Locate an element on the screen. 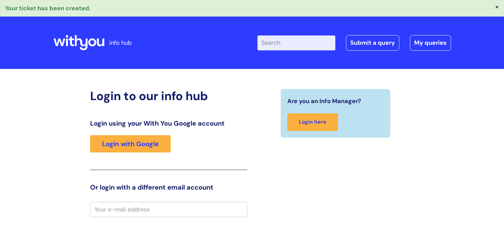  a: Submit a query is located at coordinates (373, 43).